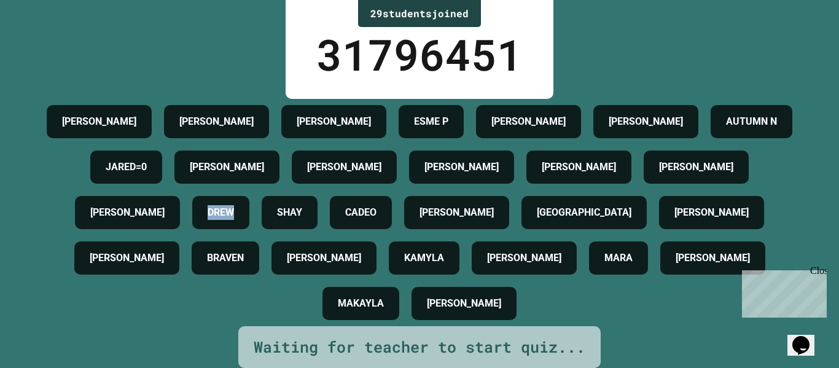 The width and height of the screenshot is (839, 368). I want to click on div: Game PIN:, so click(419, 14).